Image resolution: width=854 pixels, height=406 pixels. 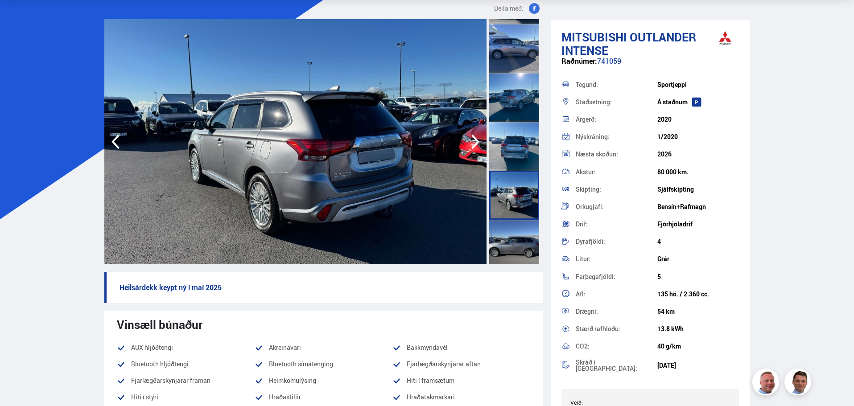 I want to click on div: Staðsetning:, so click(x=617, y=102).